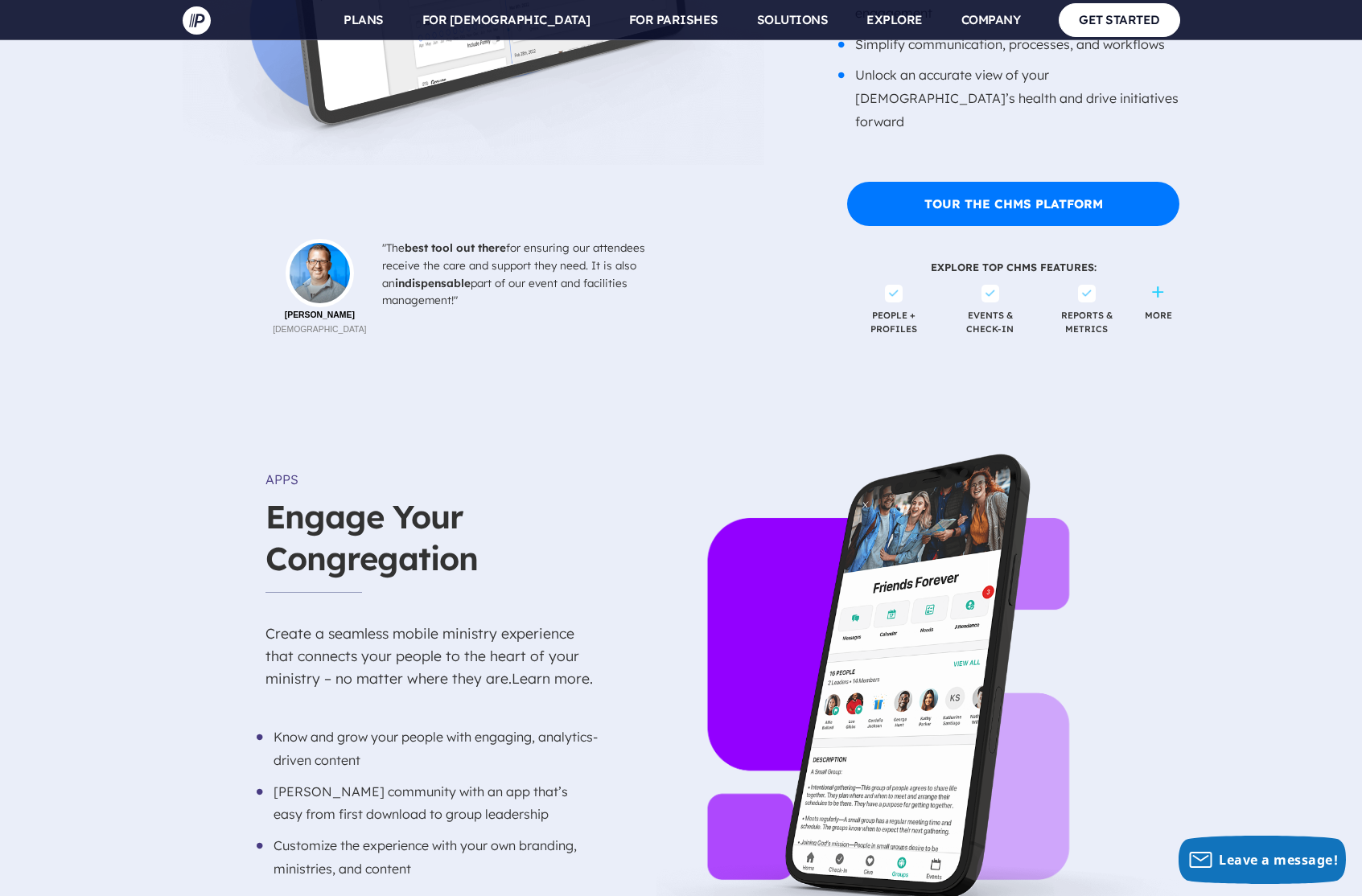  Describe the element at coordinates (1278, 860) in the screenshot. I see `span: Leave a message!` at that location.